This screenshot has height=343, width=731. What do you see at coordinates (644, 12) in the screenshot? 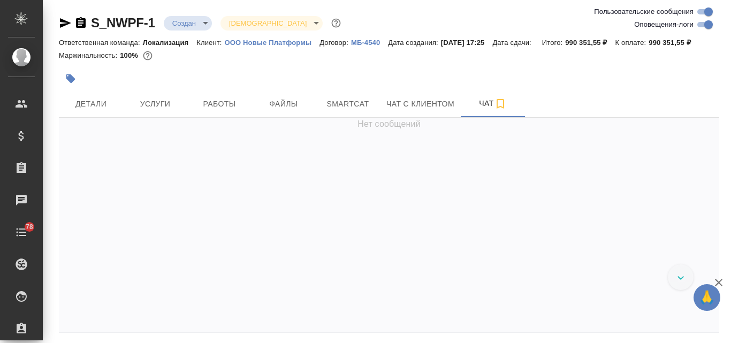
I see `span: Пользовательские сообщения` at bounding box center [644, 12].